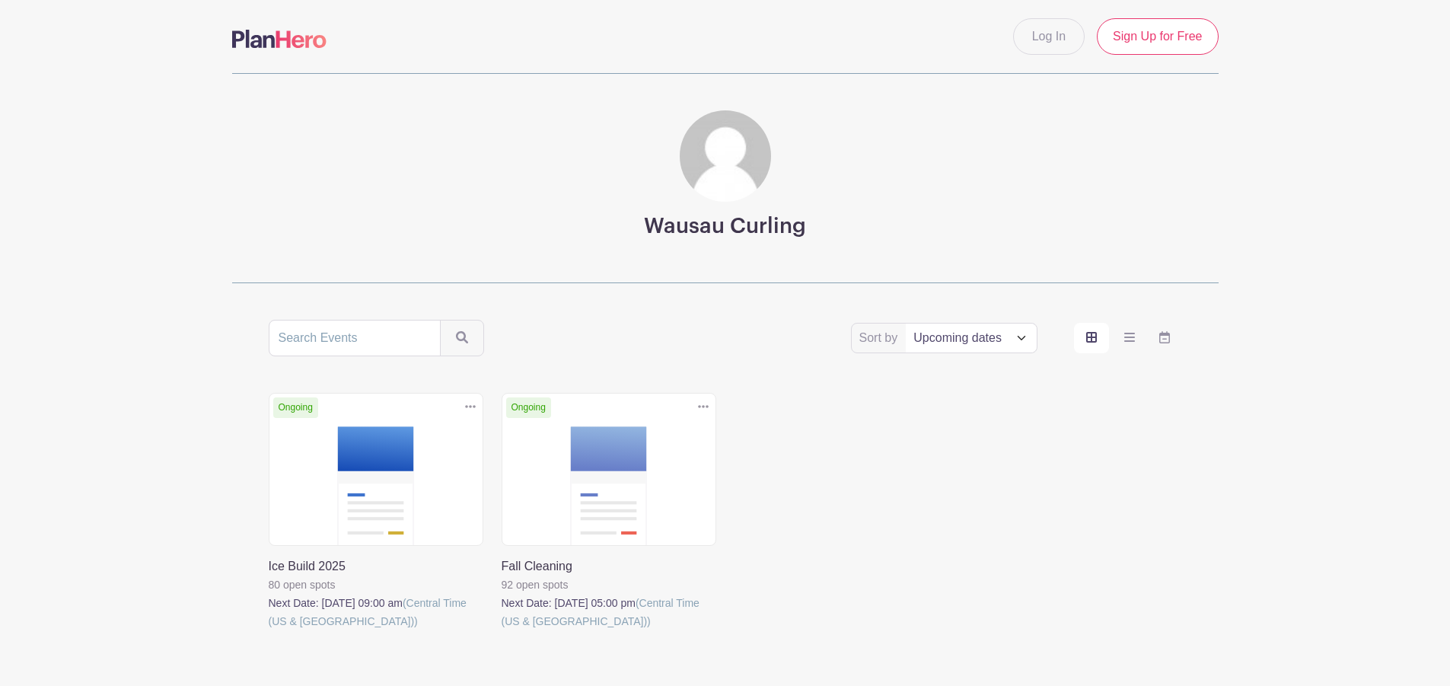 This screenshot has width=1450, height=686. Describe the element at coordinates (725, 156) in the screenshot. I see `img: default-ce2991bfa6775e67f084385cd625a349d9dcbb7a52a09fb2fda1e96e2d18dcdb.png` at that location.